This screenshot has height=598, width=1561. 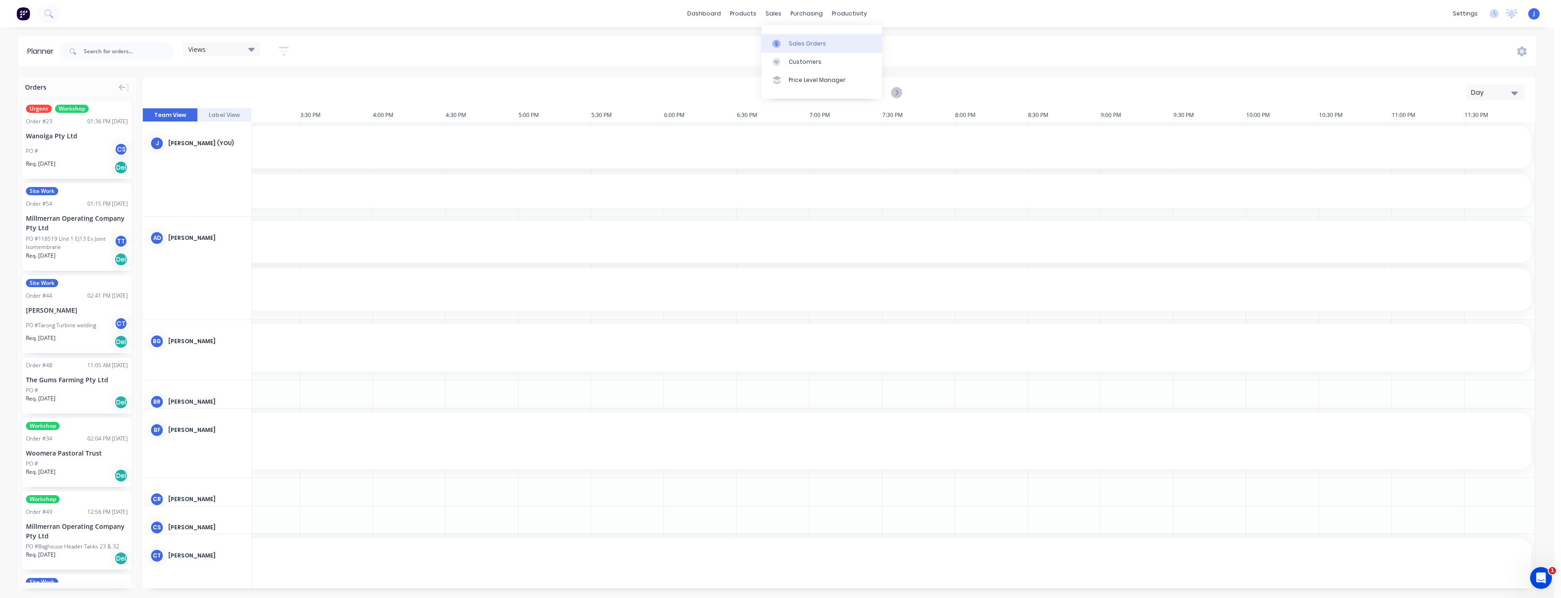 What do you see at coordinates (23, 14) in the screenshot?
I see `img: Factory` at bounding box center [23, 14].